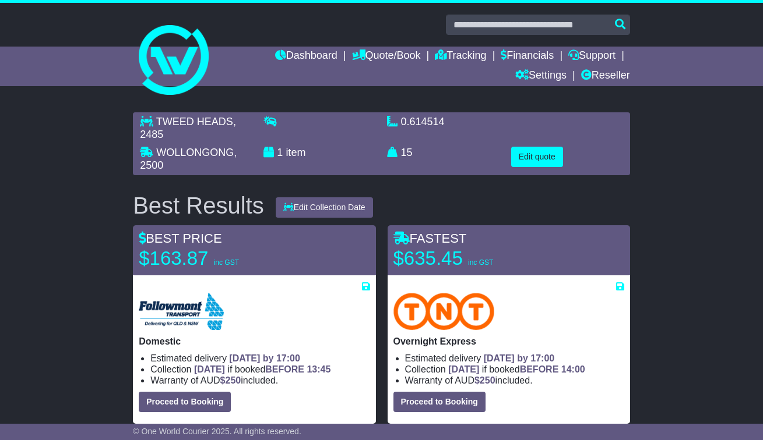  I want to click on span: 13:45, so click(318, 369).